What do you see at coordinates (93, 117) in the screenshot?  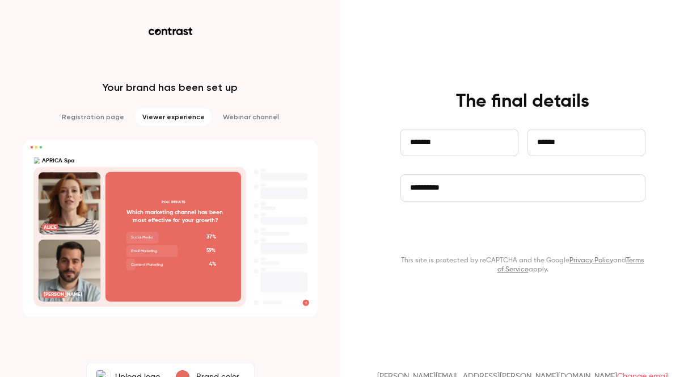 I see `li: Registration page` at bounding box center [93, 117].